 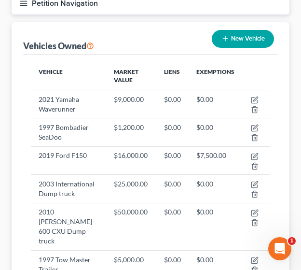 I want to click on div: Vehicles Owned, so click(x=58, y=46).